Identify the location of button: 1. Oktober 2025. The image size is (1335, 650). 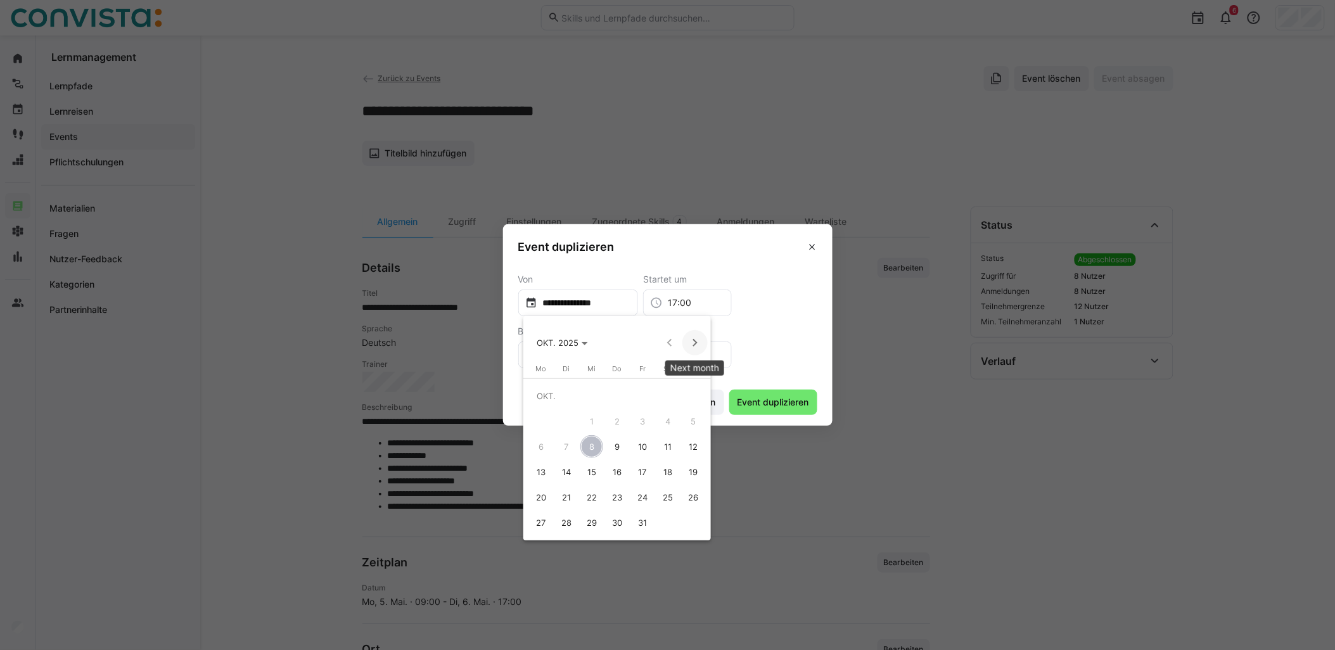
(592, 421).